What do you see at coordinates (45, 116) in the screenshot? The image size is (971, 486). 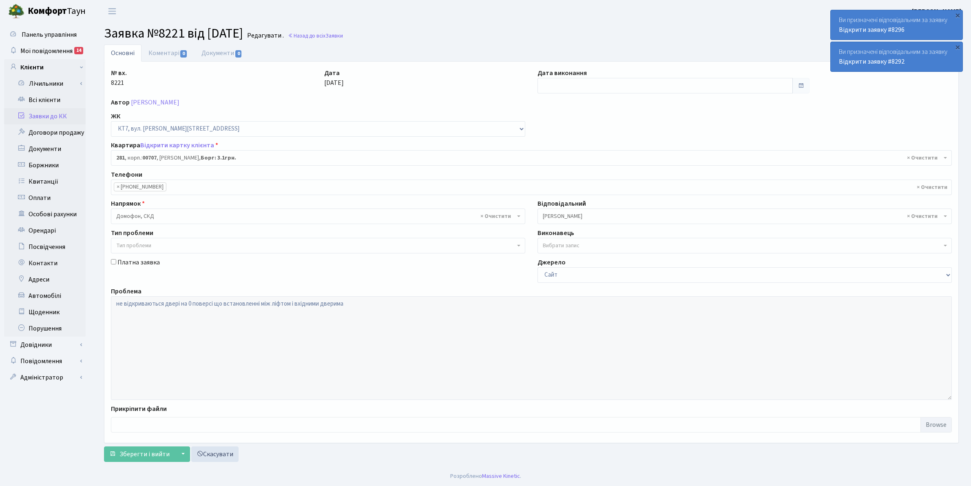 I see `a: Заявки до КК` at bounding box center [45, 116].